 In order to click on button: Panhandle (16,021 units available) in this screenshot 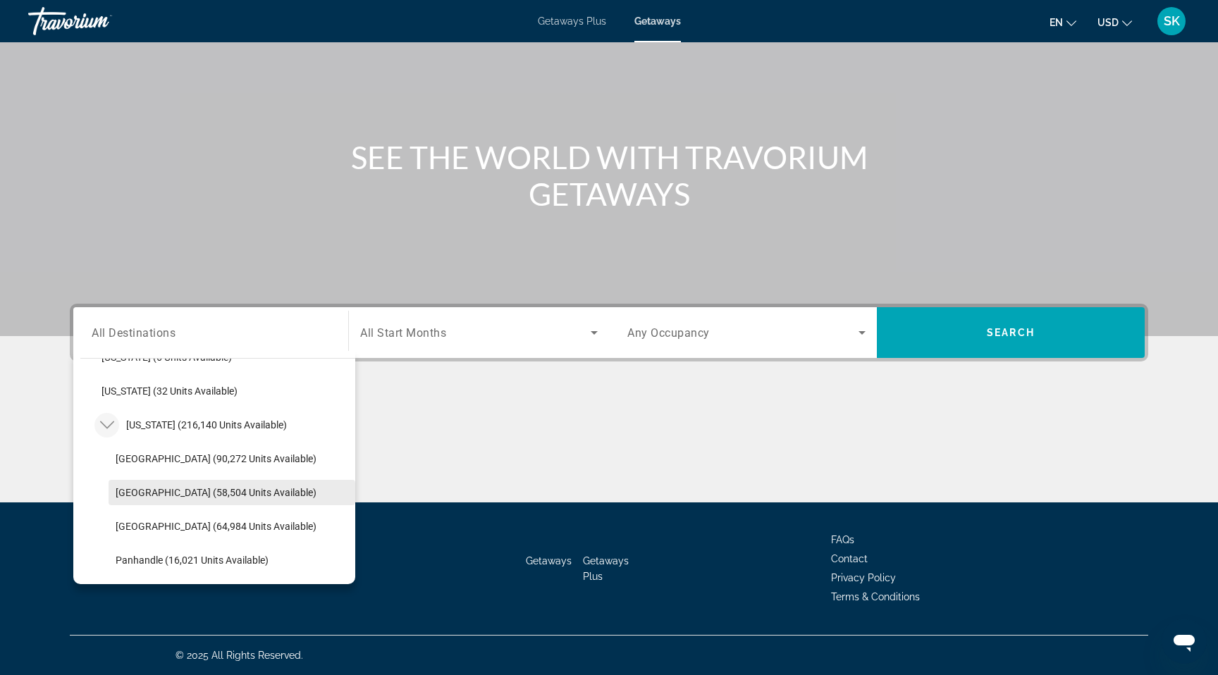, I will do `click(232, 560)`.